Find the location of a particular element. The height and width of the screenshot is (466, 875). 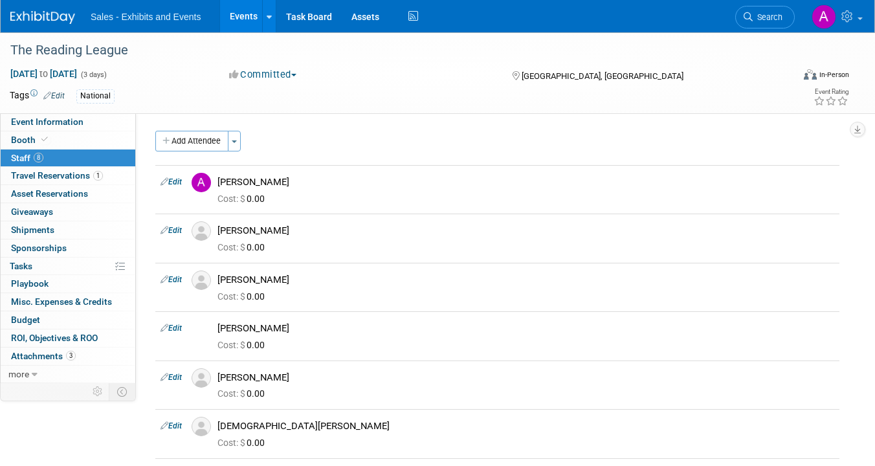

a: Sponsorships is located at coordinates (68, 248).